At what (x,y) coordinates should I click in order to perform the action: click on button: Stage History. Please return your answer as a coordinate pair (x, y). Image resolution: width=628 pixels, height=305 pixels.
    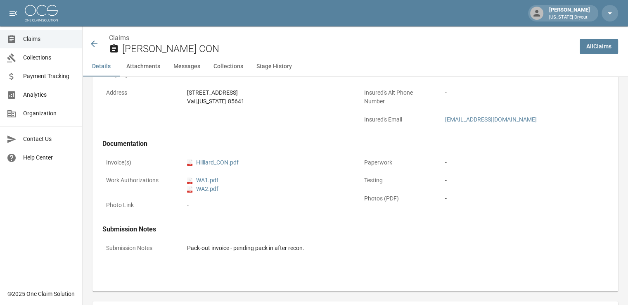
    Looking at the image, I should click on (274, 67).